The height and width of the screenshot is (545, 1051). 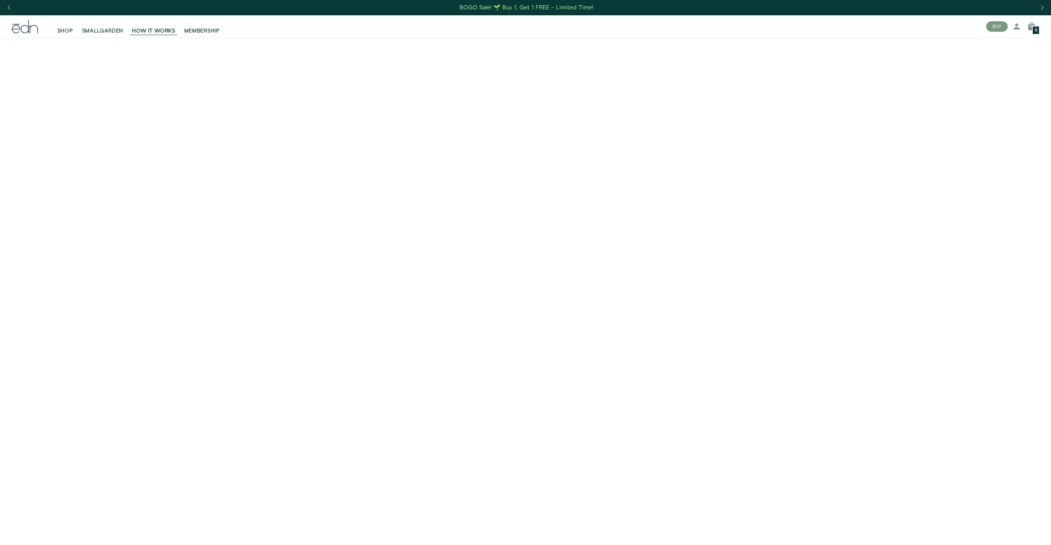 What do you see at coordinates (202, 31) in the screenshot?
I see `span: MEMBERSHIP` at bounding box center [202, 31].